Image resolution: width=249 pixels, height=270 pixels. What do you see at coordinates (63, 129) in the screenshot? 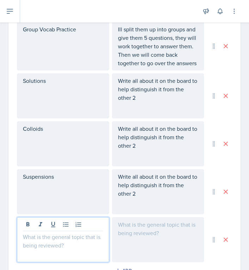
I see `p: Colloids` at bounding box center [63, 129].